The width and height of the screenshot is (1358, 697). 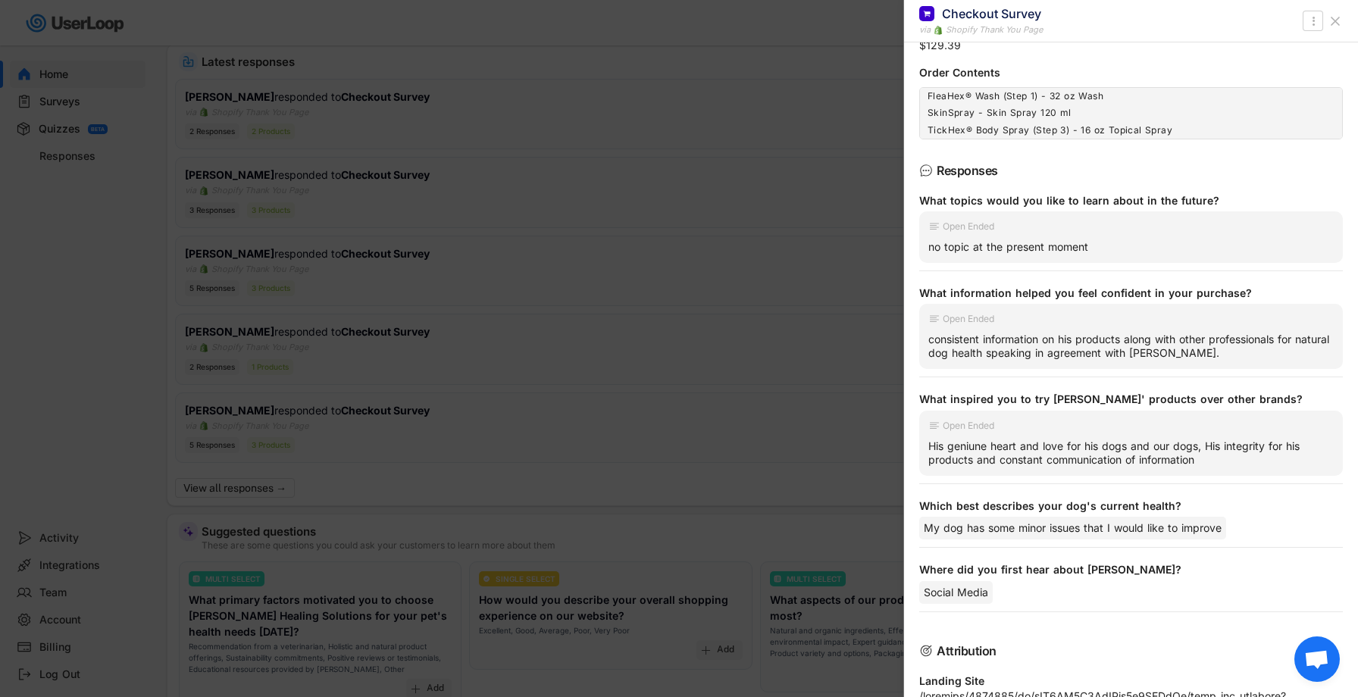 What do you see at coordinates (1127, 651) in the screenshot?
I see `div: Attribution` at bounding box center [1127, 651].